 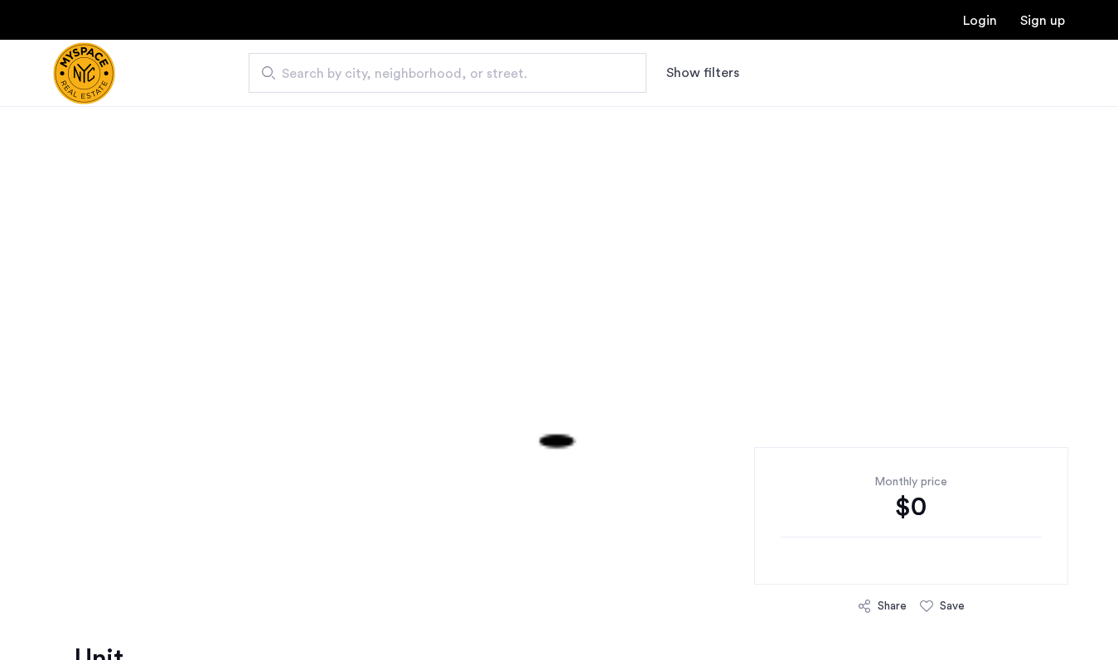 I want to click on div: Monthly price, so click(x=911, y=482).